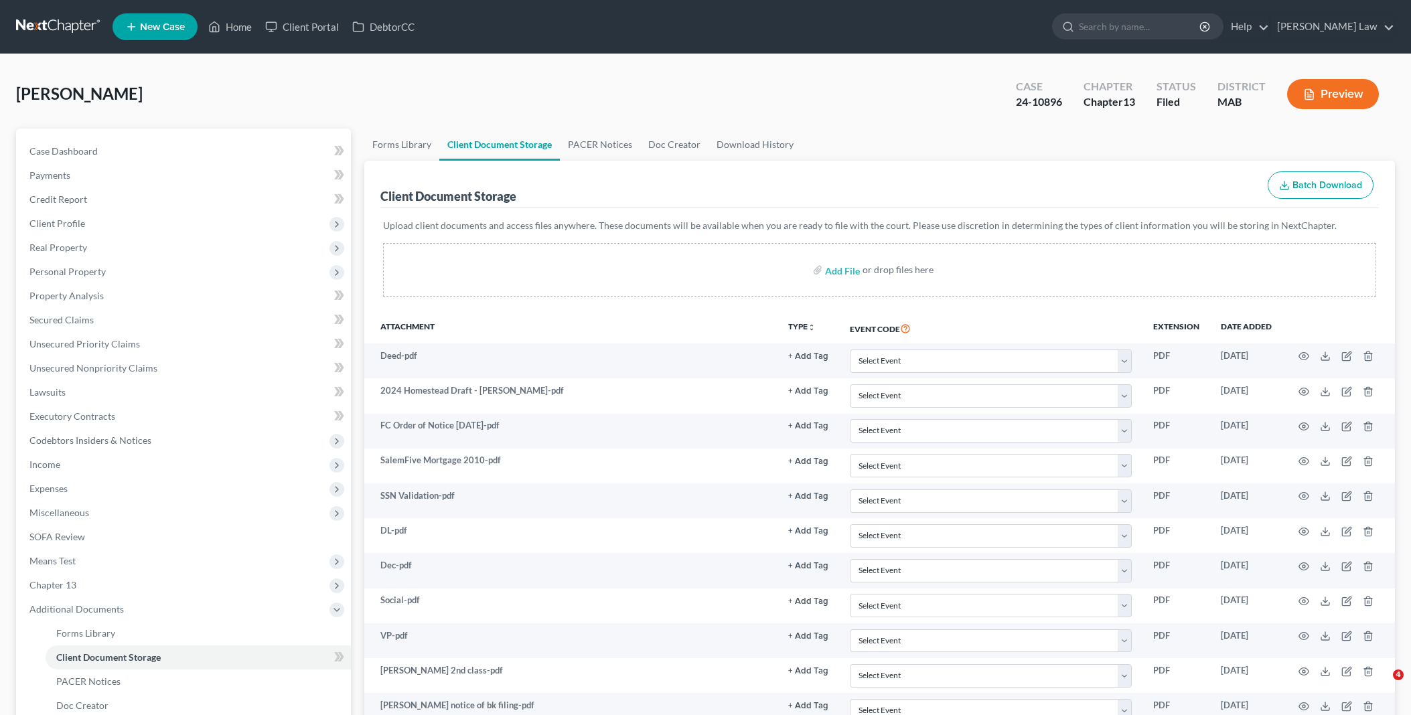 Image resolution: width=1411 pixels, height=715 pixels. I want to click on div: Case, so click(1038, 86).